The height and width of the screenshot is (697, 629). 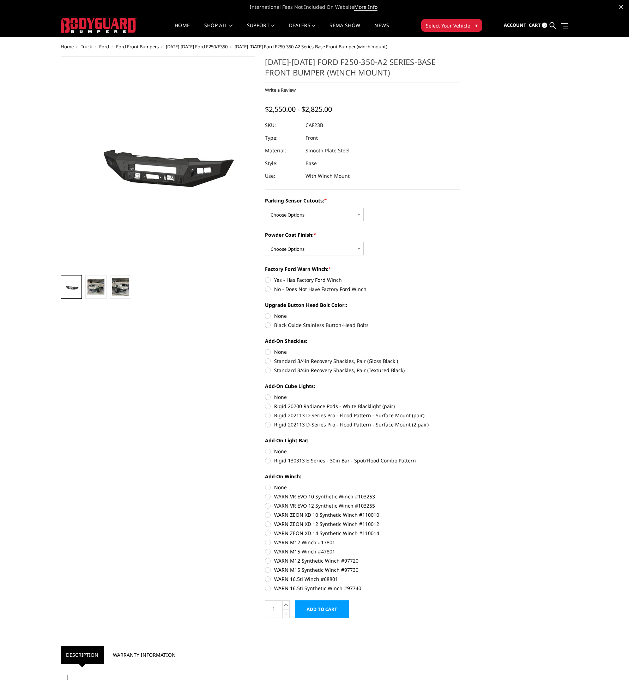 What do you see at coordinates (345, 30) in the screenshot?
I see `a: SEMA Show` at bounding box center [345, 30].